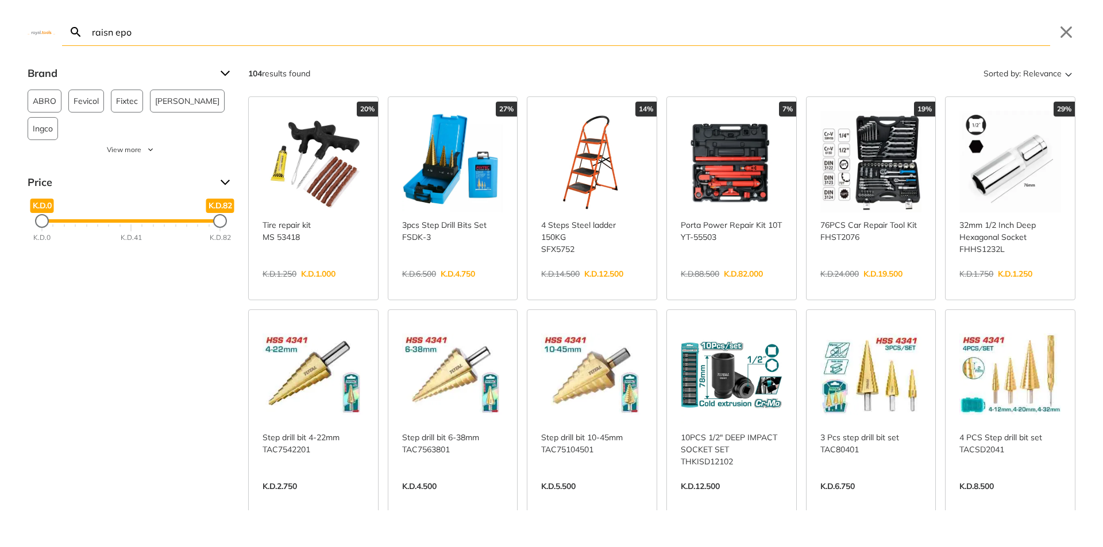 Image resolution: width=1103 pixels, height=547 pixels. What do you see at coordinates (41, 32) in the screenshot?
I see `img: Close` at bounding box center [41, 32].